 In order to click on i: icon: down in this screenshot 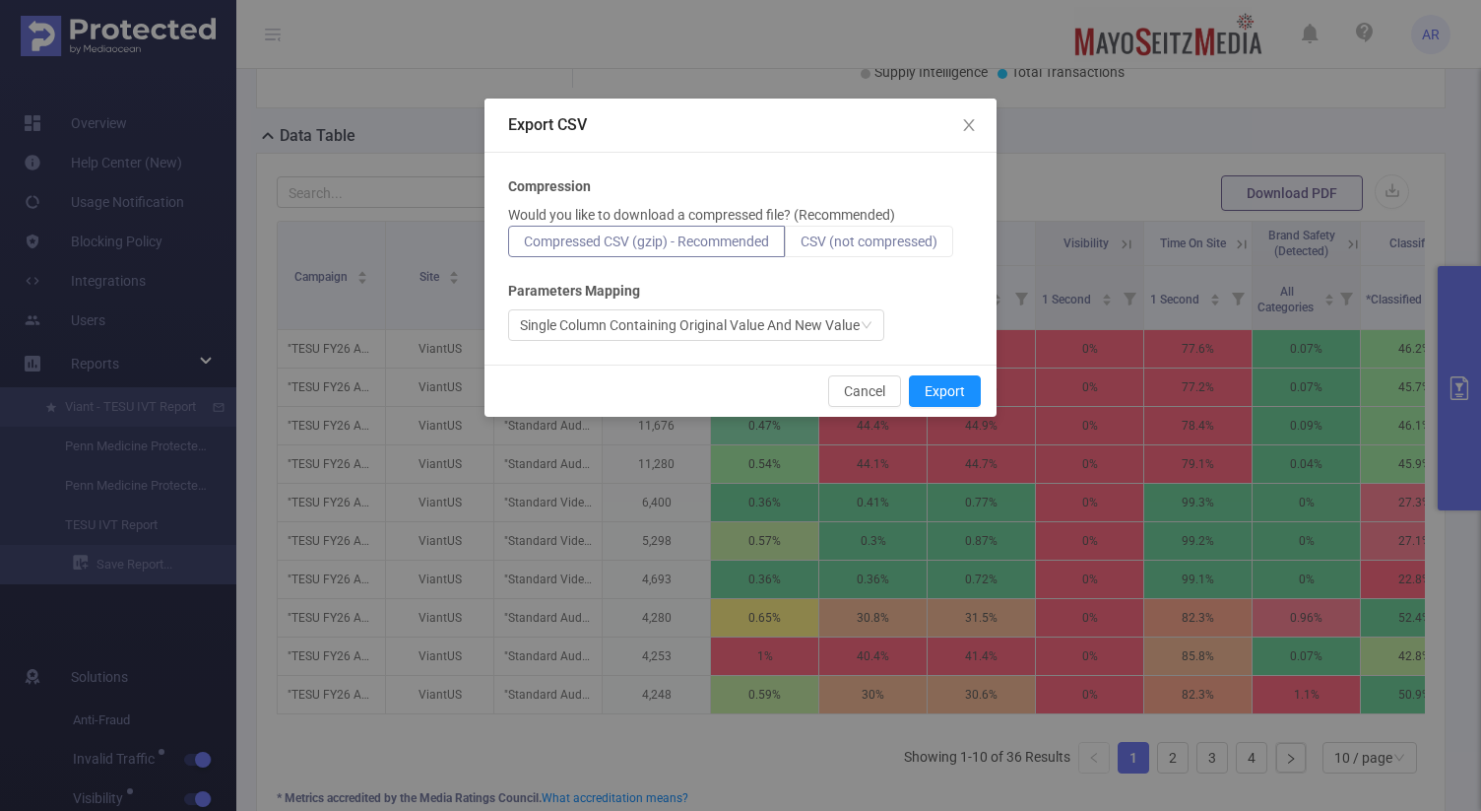, I will do `click(867, 326)`.